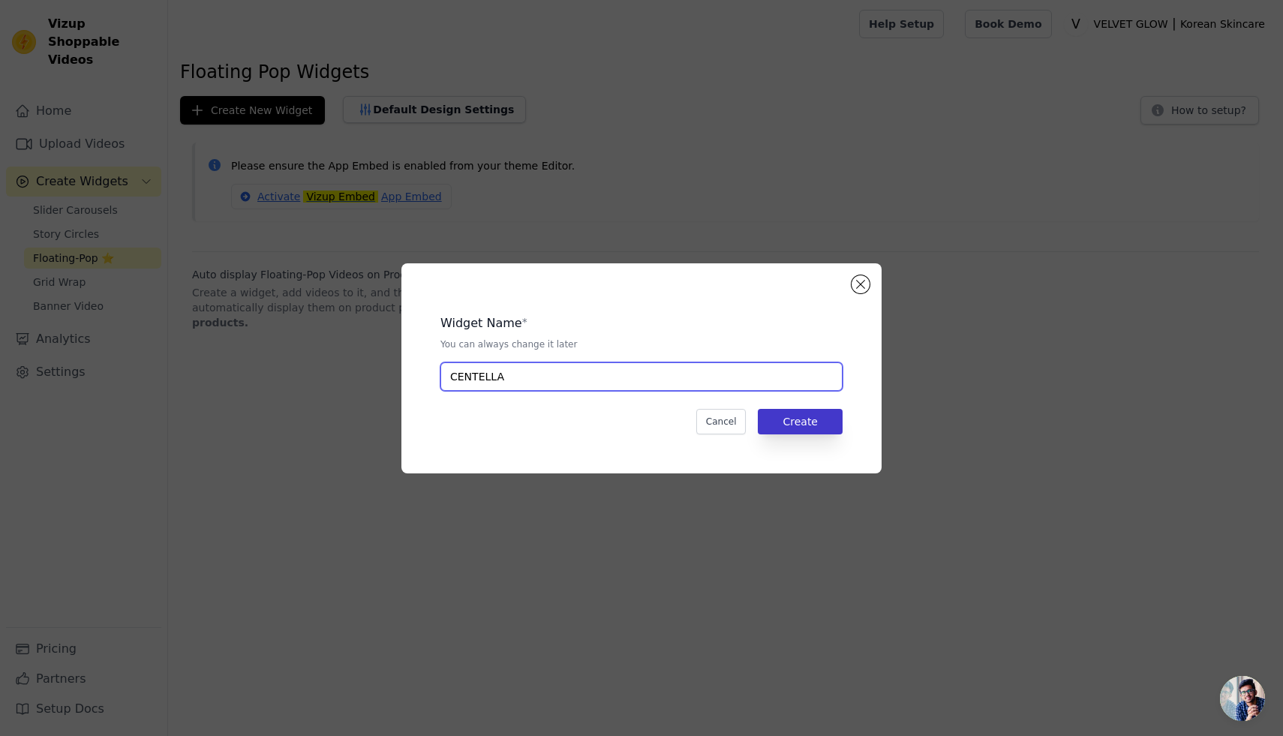 The image size is (1283, 736). What do you see at coordinates (641, 344) in the screenshot?
I see `p: You can always change it later` at bounding box center [641, 344].